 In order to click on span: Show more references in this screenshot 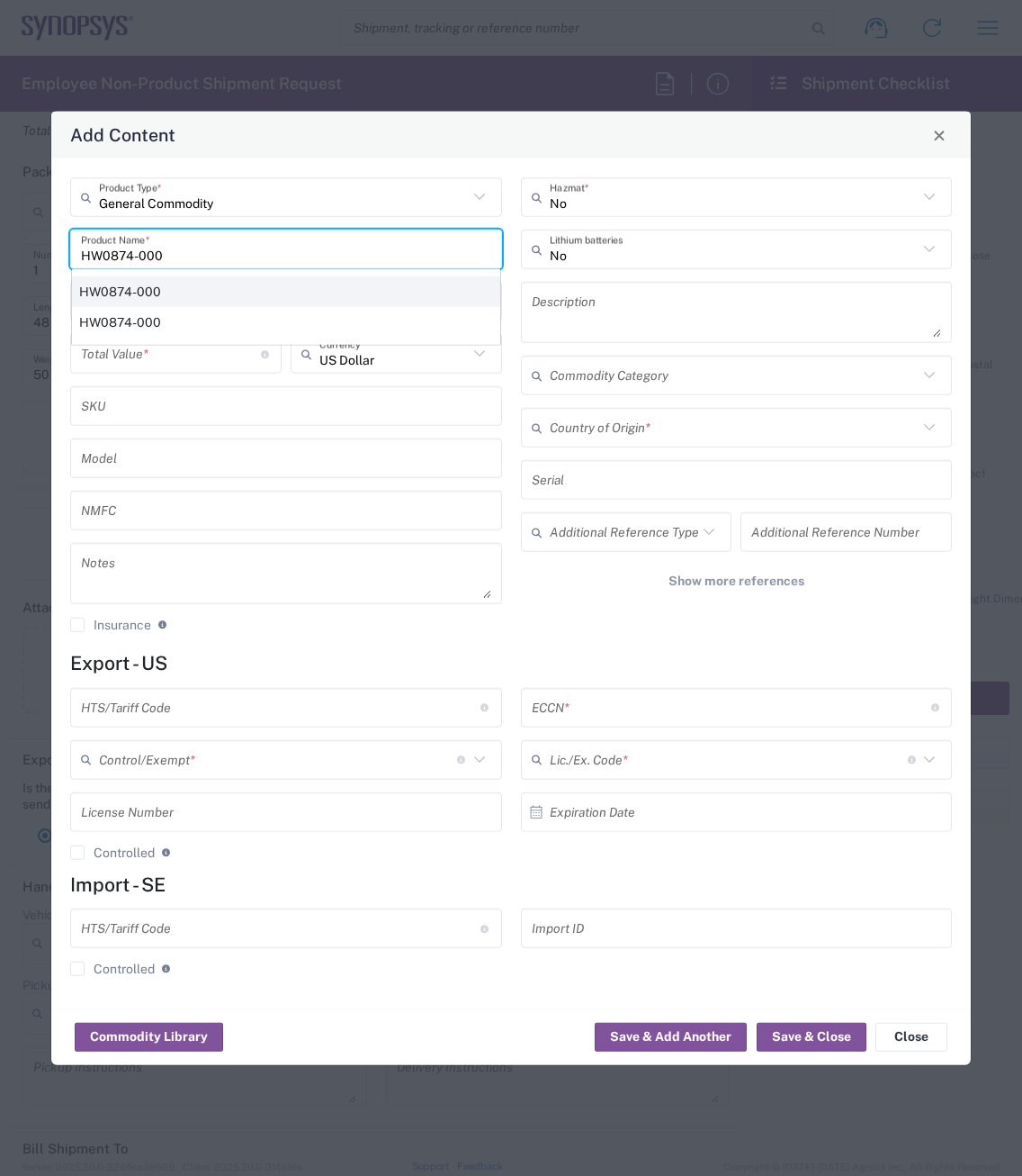, I will do `click(737, 581)`.